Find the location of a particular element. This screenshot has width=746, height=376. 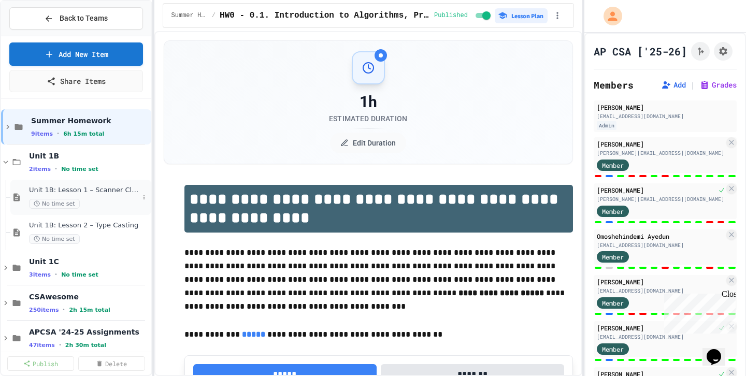

a: Share Items is located at coordinates (76, 81).